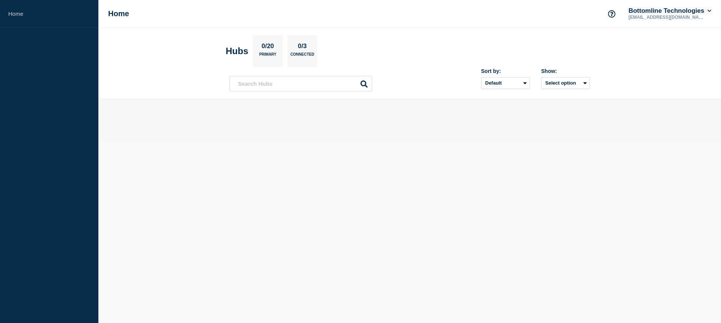  I want to click on input: Search Hubs, so click(301, 83).